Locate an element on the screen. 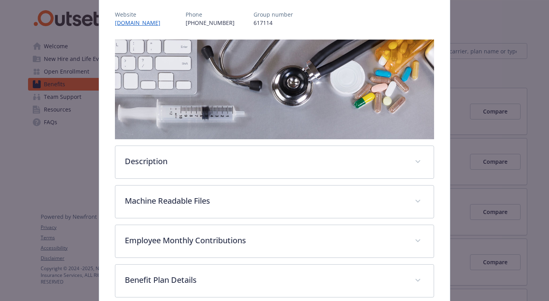 Image resolution: width=549 pixels, height=301 pixels. p: Benefit Plan Details is located at coordinates (265, 280).